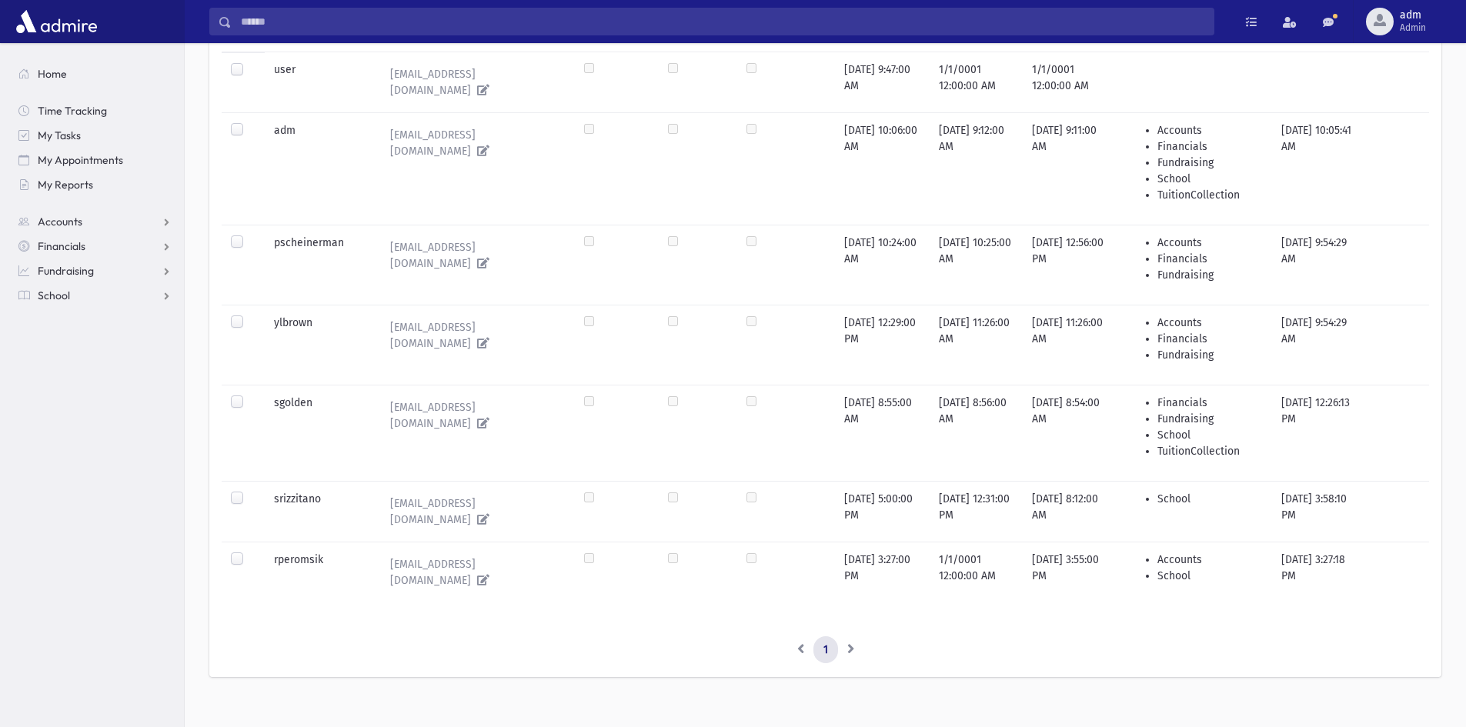  I want to click on td: user, so click(316, 82).